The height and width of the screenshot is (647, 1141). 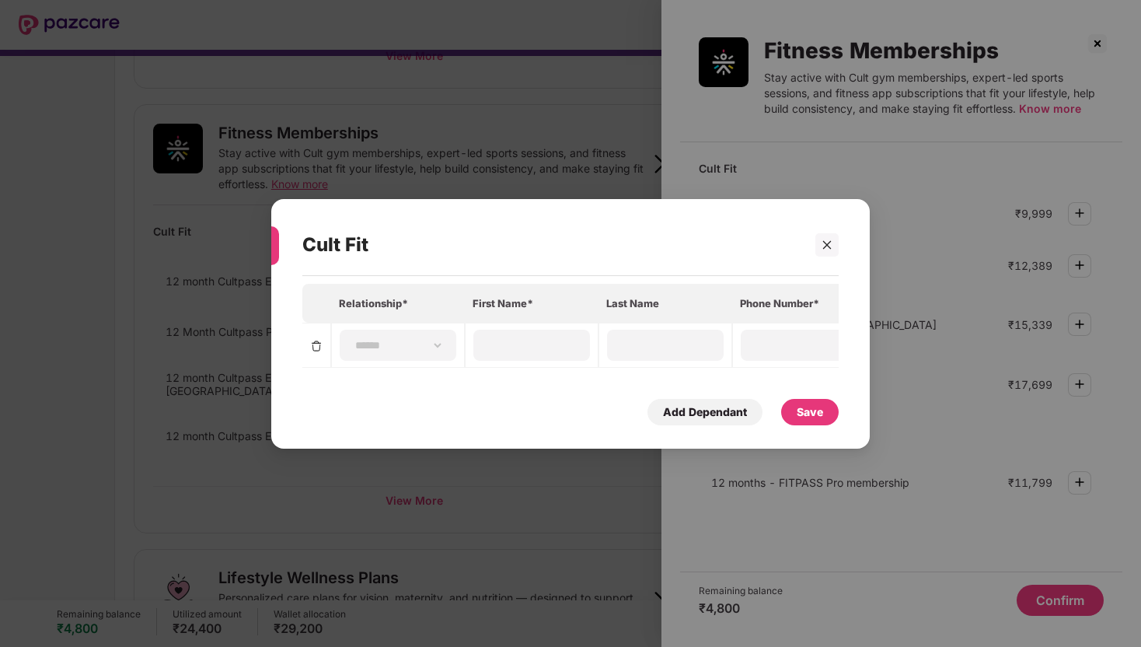 I want to click on div: Add Dependant, so click(x=705, y=411).